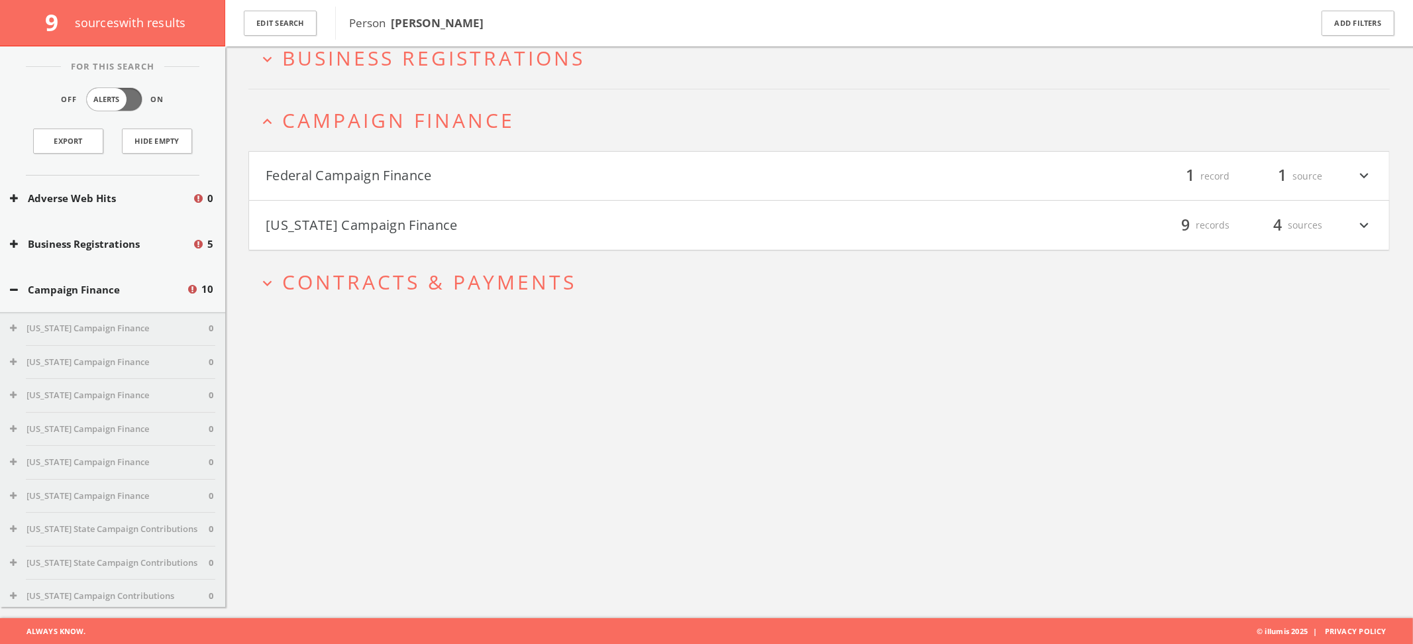 The width and height of the screenshot is (1413, 644). Describe the element at coordinates (157, 141) in the screenshot. I see `button: Hide Empty` at that location.